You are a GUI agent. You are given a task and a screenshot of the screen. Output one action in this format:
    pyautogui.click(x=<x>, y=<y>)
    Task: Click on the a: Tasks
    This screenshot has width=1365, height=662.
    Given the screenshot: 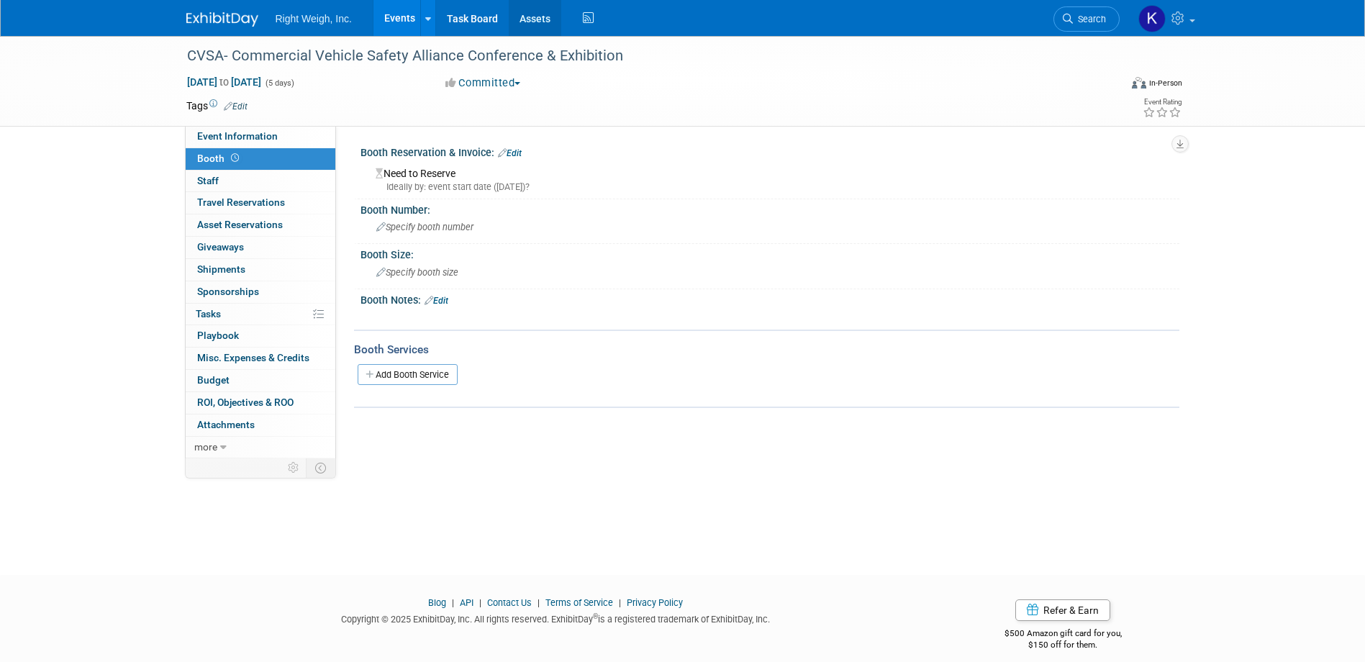 What is the action you would take?
    pyautogui.click(x=261, y=314)
    